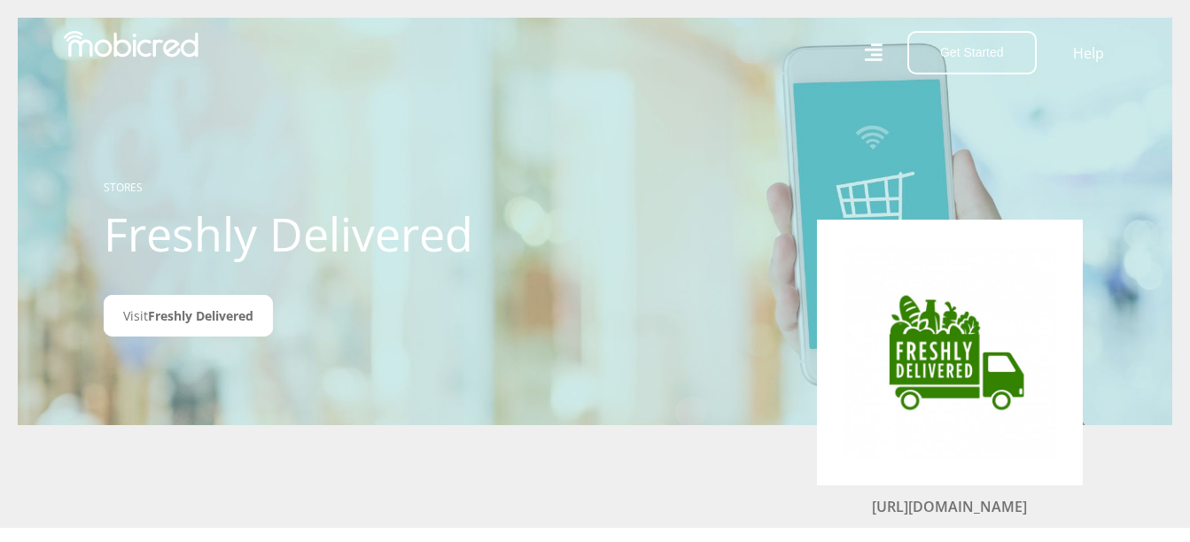 Image resolution: width=1190 pixels, height=542 pixels. What do you see at coordinates (123, 187) in the screenshot?
I see `a: STORES` at bounding box center [123, 187].